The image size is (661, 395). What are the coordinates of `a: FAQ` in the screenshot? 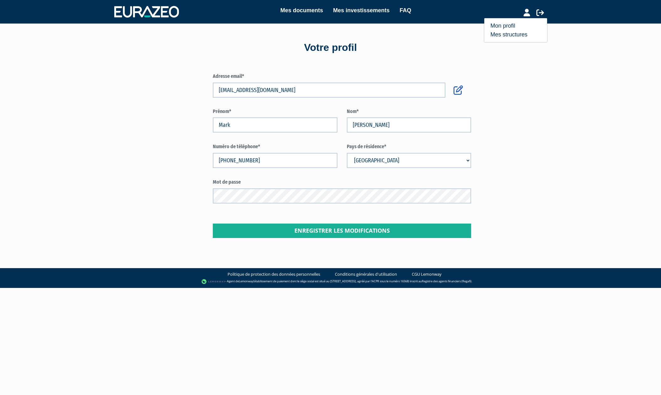 It's located at (405, 10).